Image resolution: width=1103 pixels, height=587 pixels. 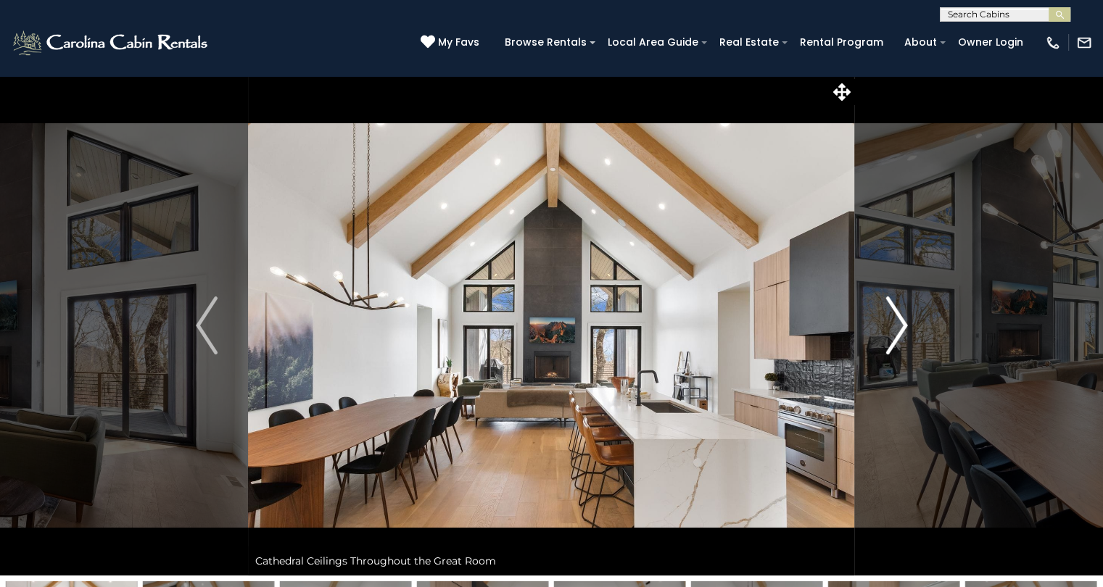 I want to click on a: Owner Login, so click(x=990, y=42).